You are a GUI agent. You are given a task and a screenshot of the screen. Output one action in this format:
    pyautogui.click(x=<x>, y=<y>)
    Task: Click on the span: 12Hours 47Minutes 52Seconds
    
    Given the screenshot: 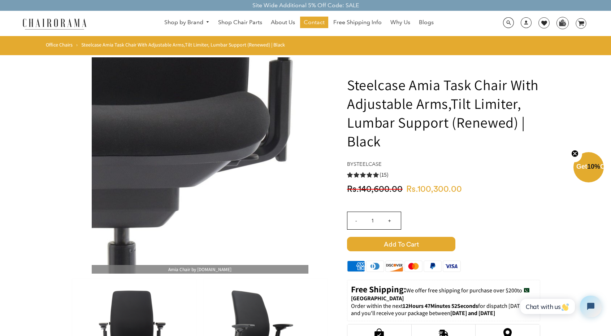 What is the action you would take?
    pyautogui.click(x=440, y=306)
    